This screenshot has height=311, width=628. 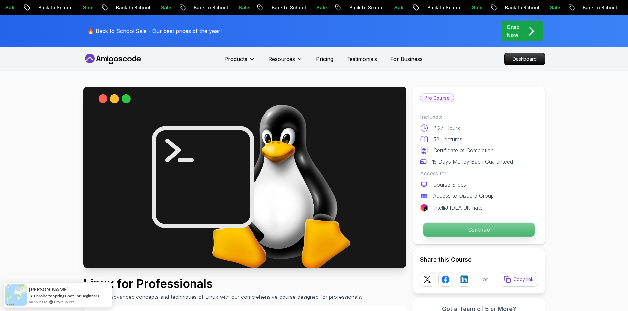 I want to click on p: Pro Course, so click(x=436, y=98).